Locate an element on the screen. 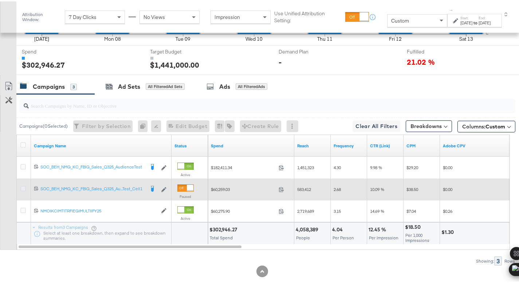 The width and height of the screenshot is (519, 283). span: 9.98 % is located at coordinates (376, 166).